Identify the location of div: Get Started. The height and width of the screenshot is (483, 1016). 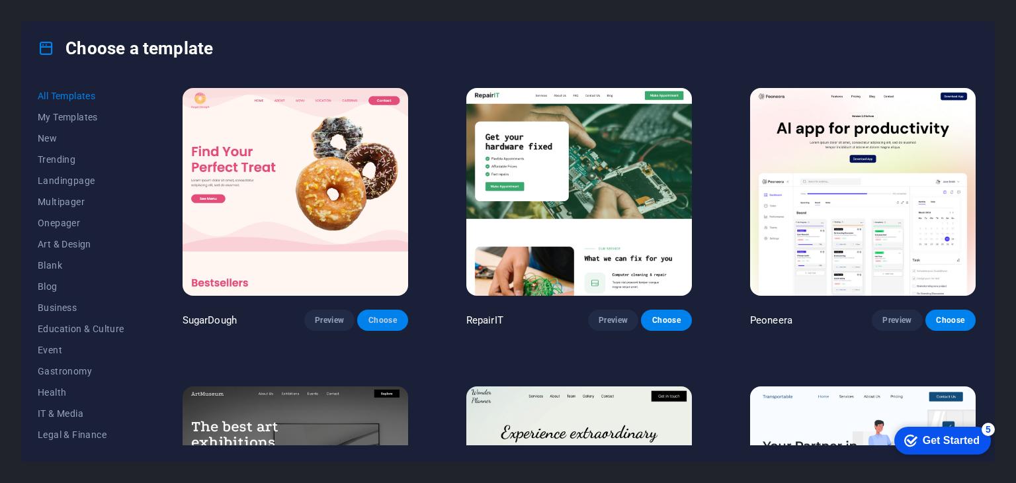
(67, 20).